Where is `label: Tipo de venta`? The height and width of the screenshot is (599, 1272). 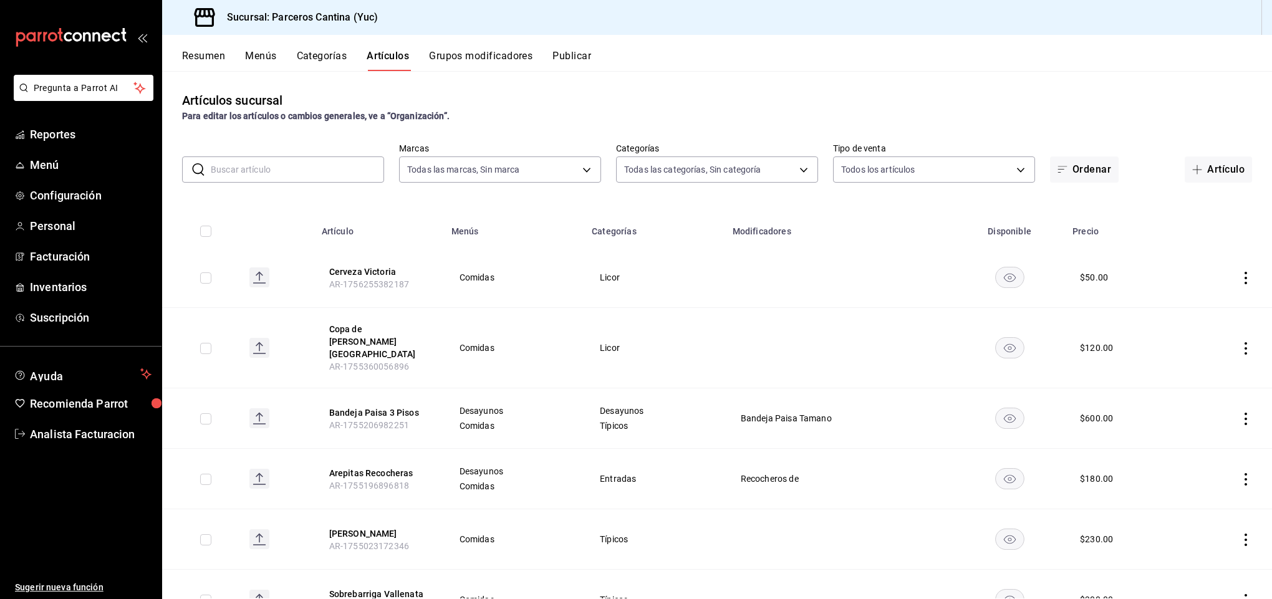
label: Tipo de venta is located at coordinates (934, 148).